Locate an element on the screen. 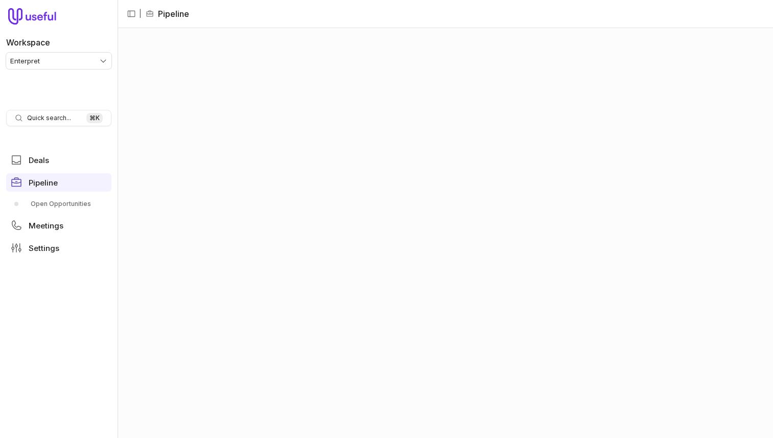  span: Deals is located at coordinates (39, 160).